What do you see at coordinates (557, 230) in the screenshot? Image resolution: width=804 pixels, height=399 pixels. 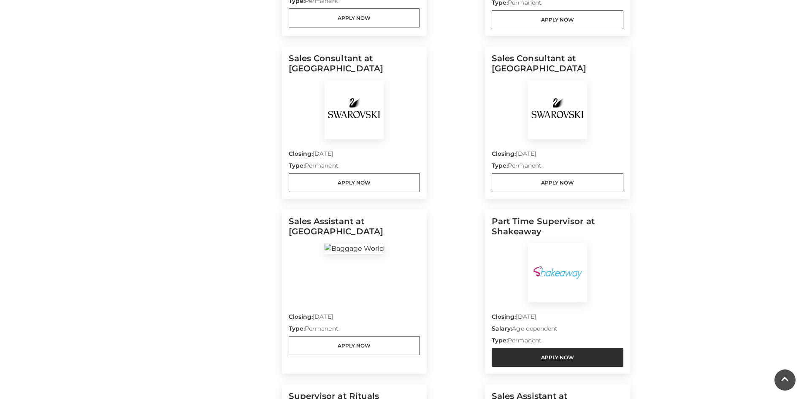 I see `h5: Part Time Supervisor at Shakeaway` at bounding box center [557, 230].